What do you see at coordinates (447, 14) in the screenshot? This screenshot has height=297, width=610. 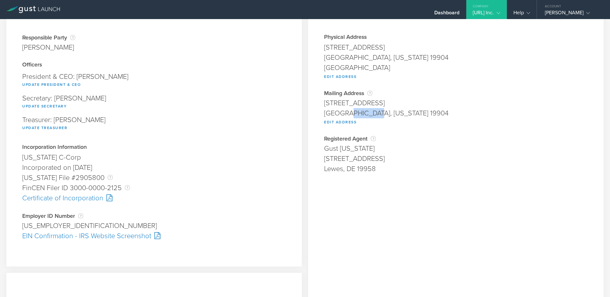 I see `div: Dashboard` at bounding box center [447, 14].